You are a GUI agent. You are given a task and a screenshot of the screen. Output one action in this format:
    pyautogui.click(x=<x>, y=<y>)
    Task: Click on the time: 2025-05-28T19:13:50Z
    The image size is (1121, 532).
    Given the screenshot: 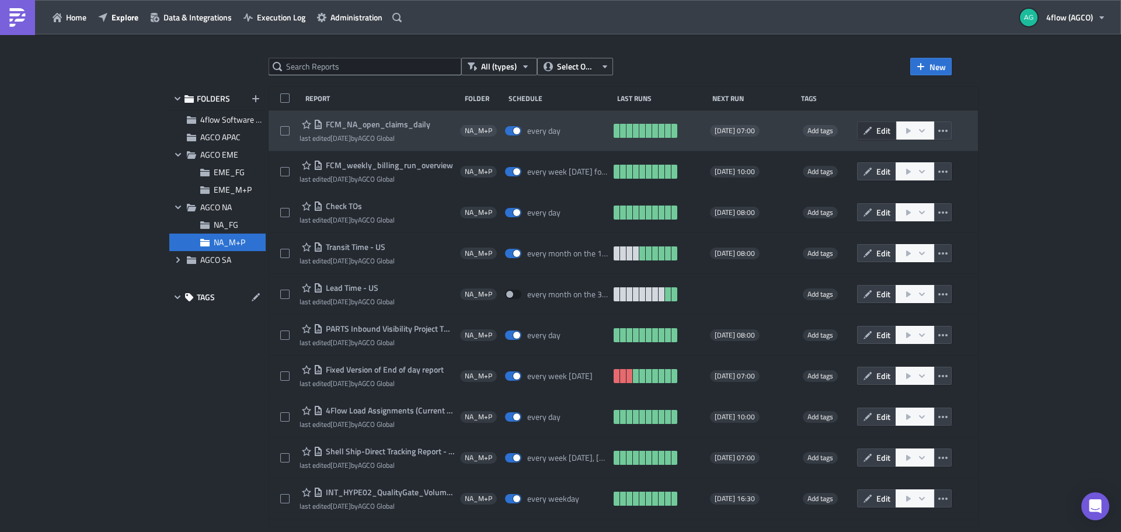 What is the action you would take?
    pyautogui.click(x=340, y=465)
    